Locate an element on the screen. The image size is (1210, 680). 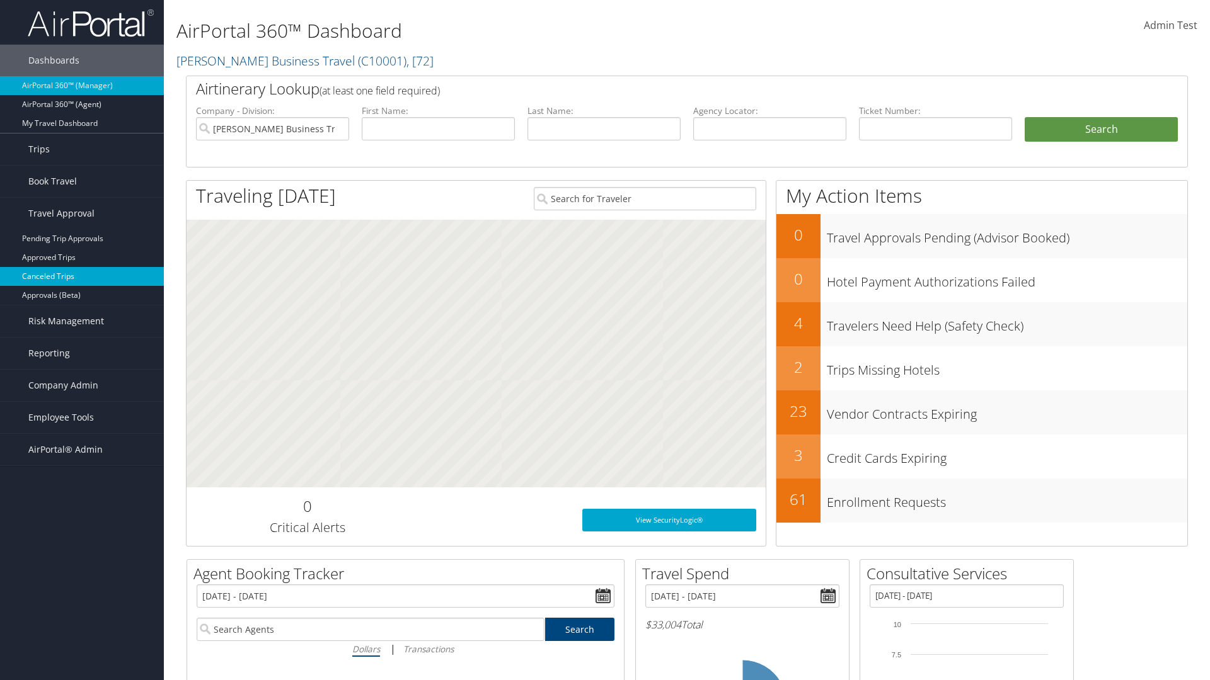
label: Ticket Number: is located at coordinates (935, 111).